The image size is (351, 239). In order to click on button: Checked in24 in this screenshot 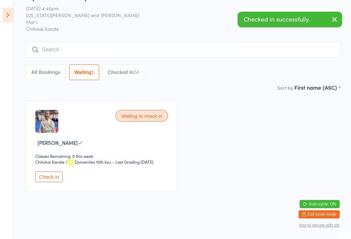, I will do `click(123, 72)`.